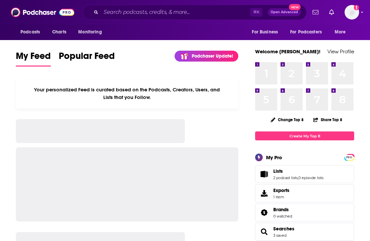 This screenshot has width=370, height=241. Describe the element at coordinates (280, 235) in the screenshot. I see `a: 3 saved` at that location.